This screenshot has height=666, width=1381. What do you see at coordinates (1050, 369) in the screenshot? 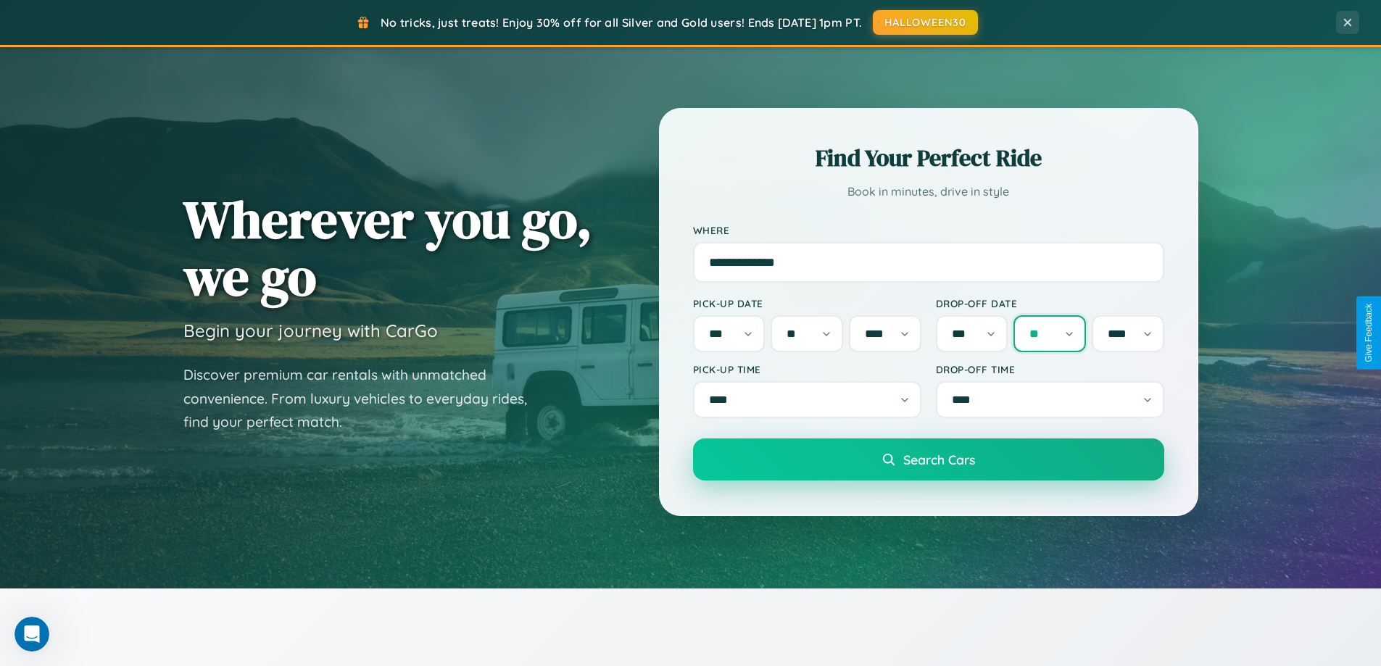
I see `label: Drop-off Time` at bounding box center [1050, 369].